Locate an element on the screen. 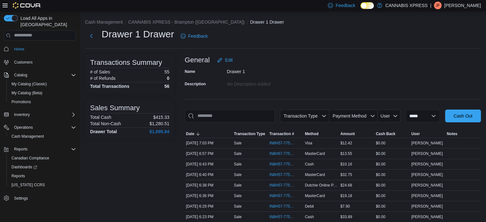 Image resolution: width=486 pixels, height=222 pixels. span: $19.18 is located at coordinates (346, 196).